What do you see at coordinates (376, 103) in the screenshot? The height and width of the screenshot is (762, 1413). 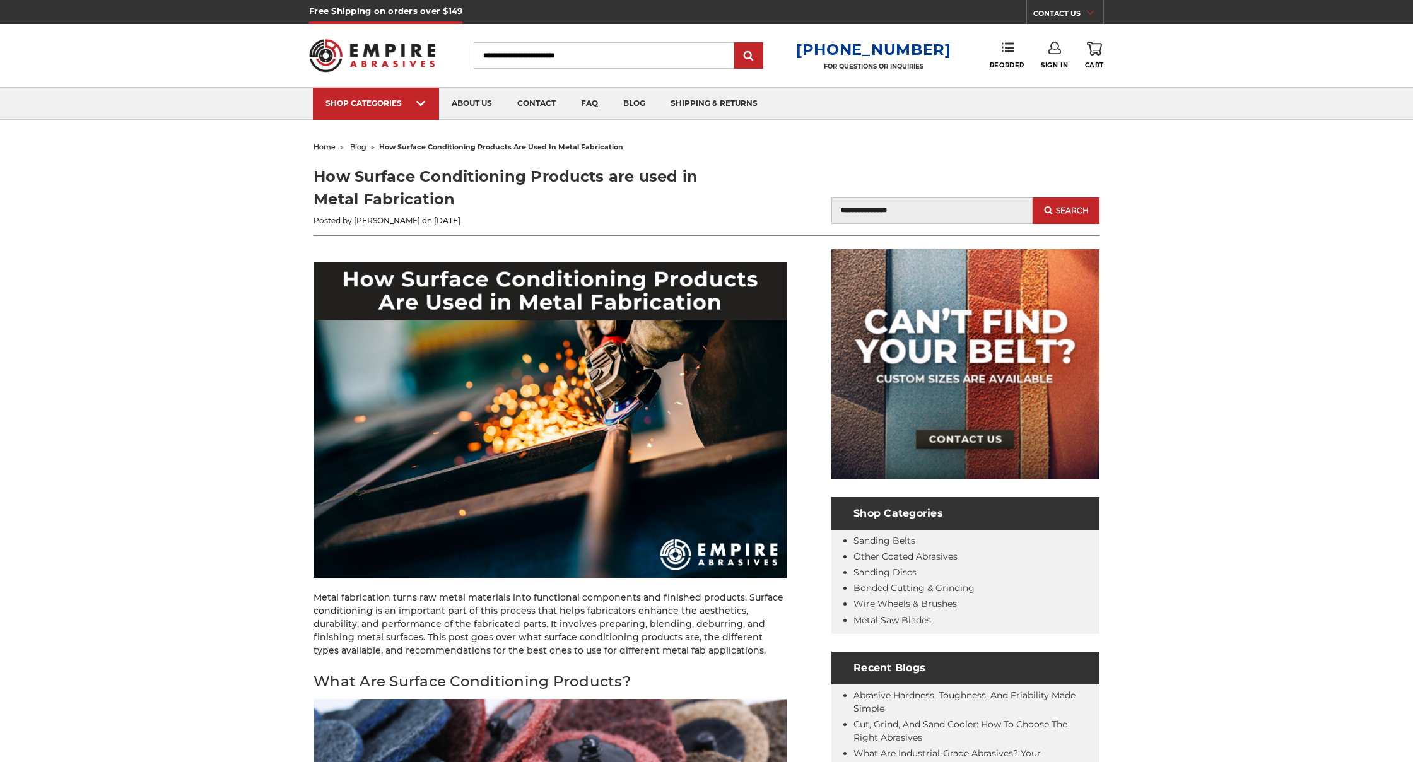 I see `div: SHOP CATEGORIES` at bounding box center [376, 103].